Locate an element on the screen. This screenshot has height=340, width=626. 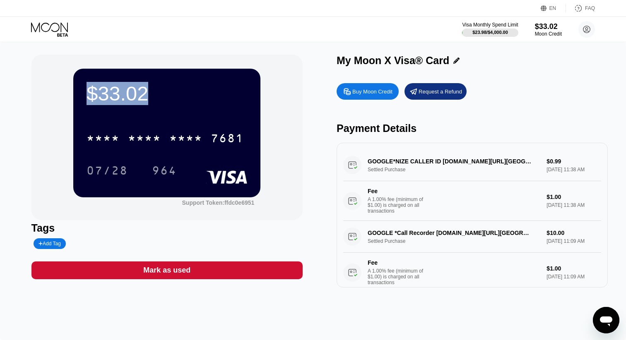
div: Payment Details is located at coordinates (472, 128).